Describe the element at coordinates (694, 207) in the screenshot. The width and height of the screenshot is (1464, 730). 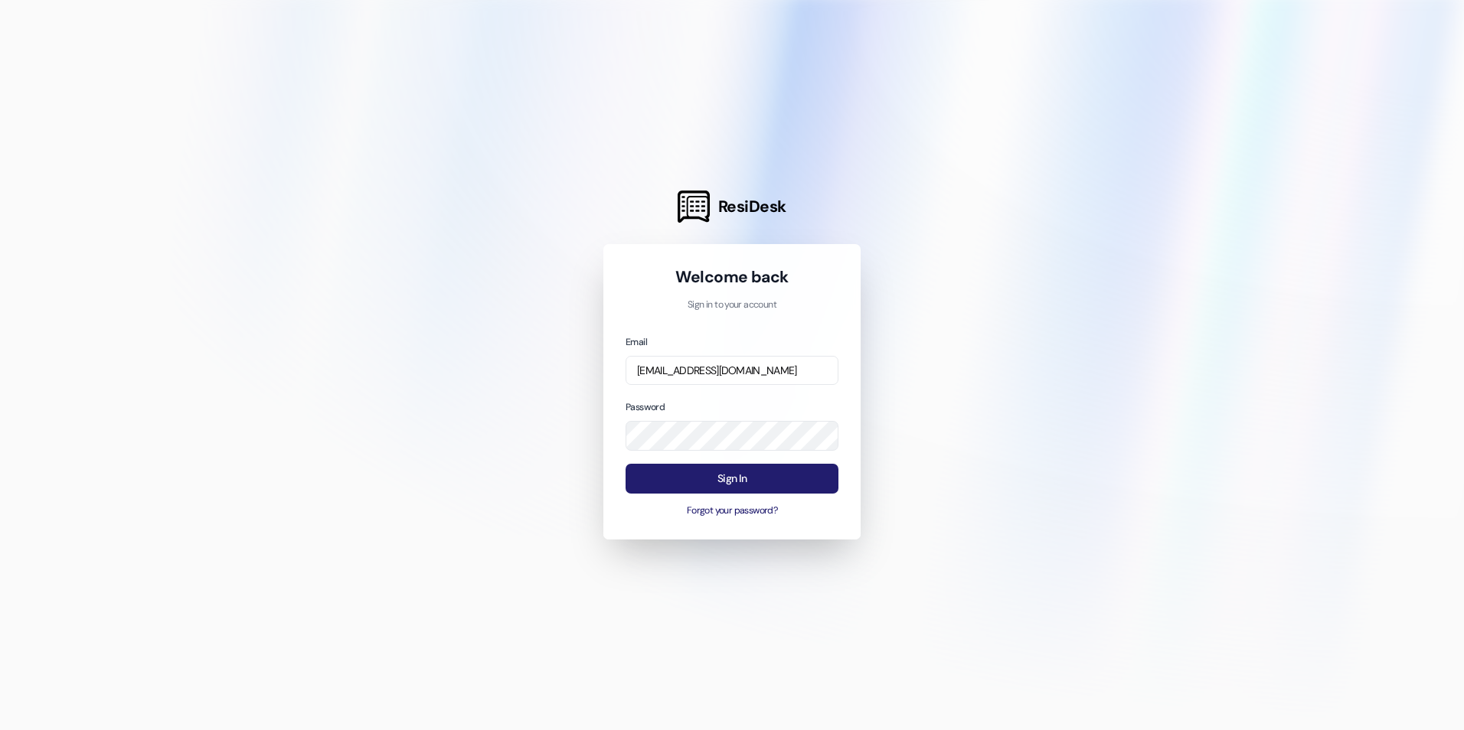
I see `img: ResiDesk Logo` at that location.